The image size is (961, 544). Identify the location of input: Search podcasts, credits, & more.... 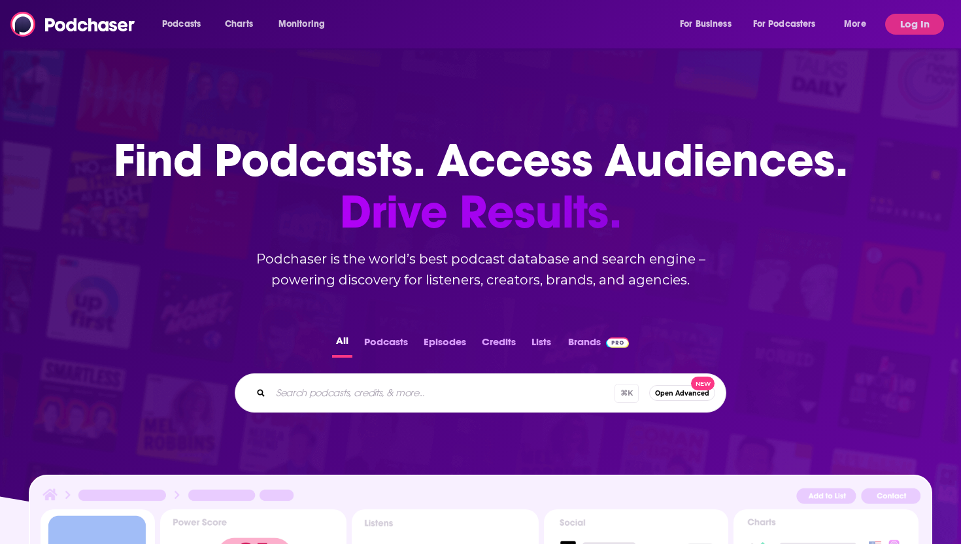
(442, 393).